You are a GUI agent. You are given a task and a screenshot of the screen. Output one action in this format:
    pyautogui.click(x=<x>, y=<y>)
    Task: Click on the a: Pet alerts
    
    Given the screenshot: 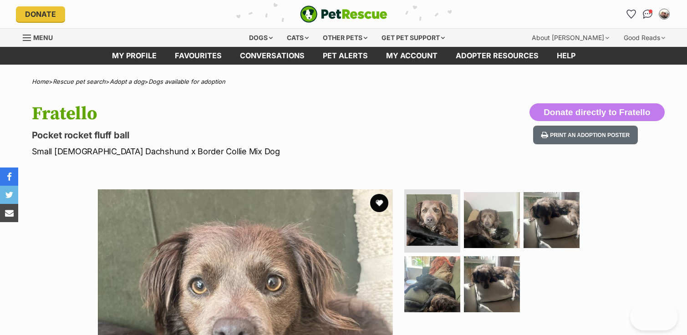 What is the action you would take?
    pyautogui.click(x=345, y=56)
    